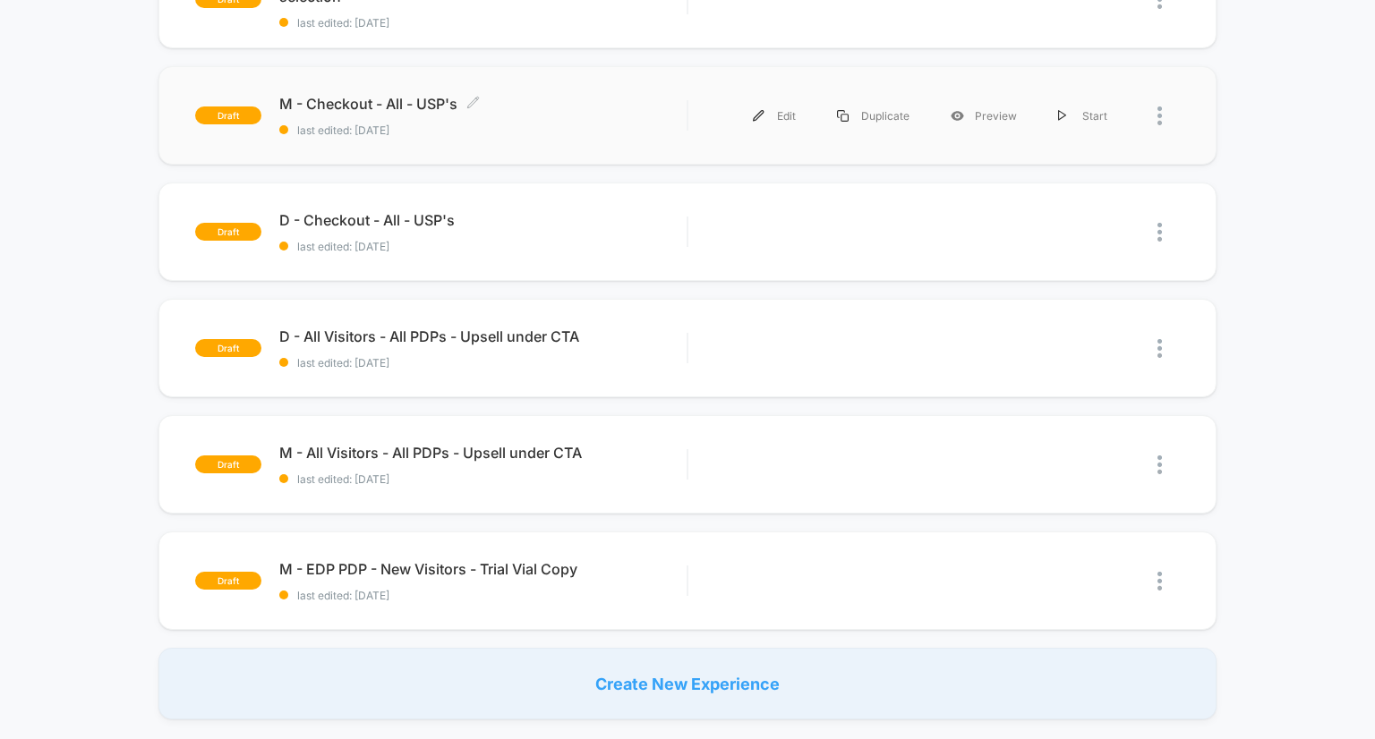 The width and height of the screenshot is (1375, 739). I want to click on div: Edit, so click(774, 115).